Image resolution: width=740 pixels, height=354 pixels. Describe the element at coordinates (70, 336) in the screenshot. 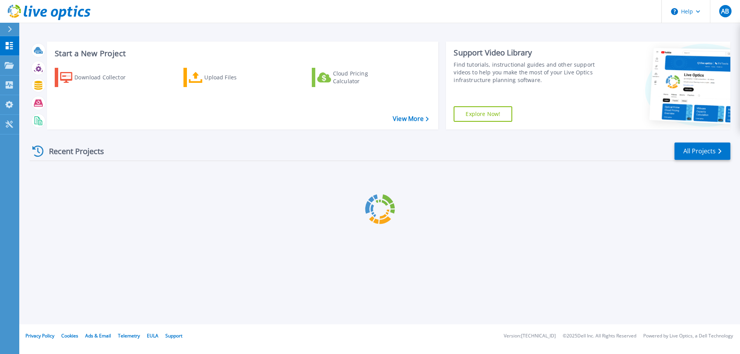

I see `a: Cookies` at that location.